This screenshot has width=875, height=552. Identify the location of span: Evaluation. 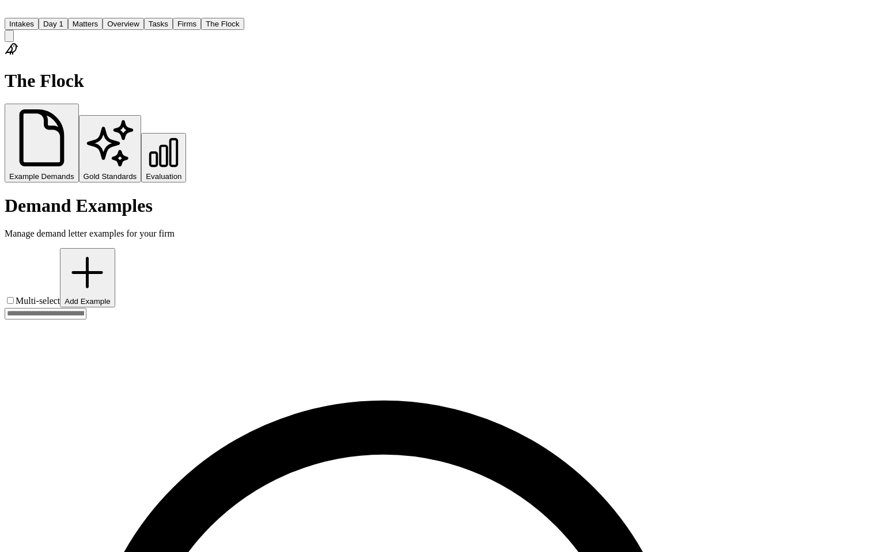
(164, 176).